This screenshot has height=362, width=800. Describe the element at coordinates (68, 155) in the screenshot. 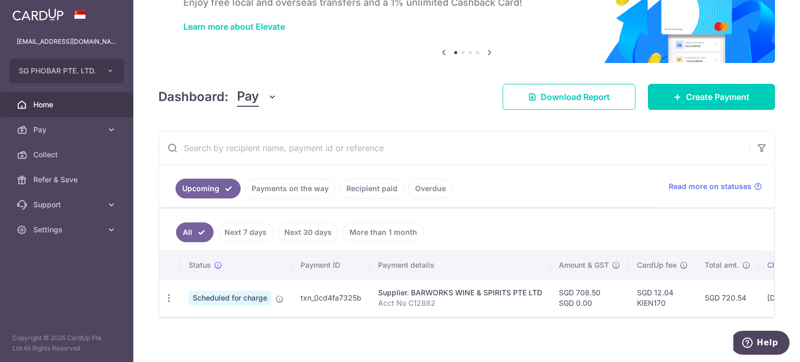

I see `span: Collect` at that location.